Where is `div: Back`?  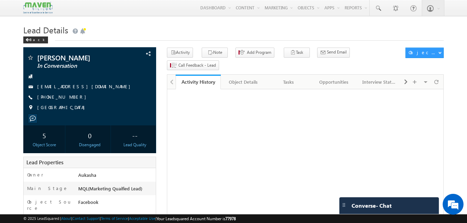
div: Back is located at coordinates (35, 40).